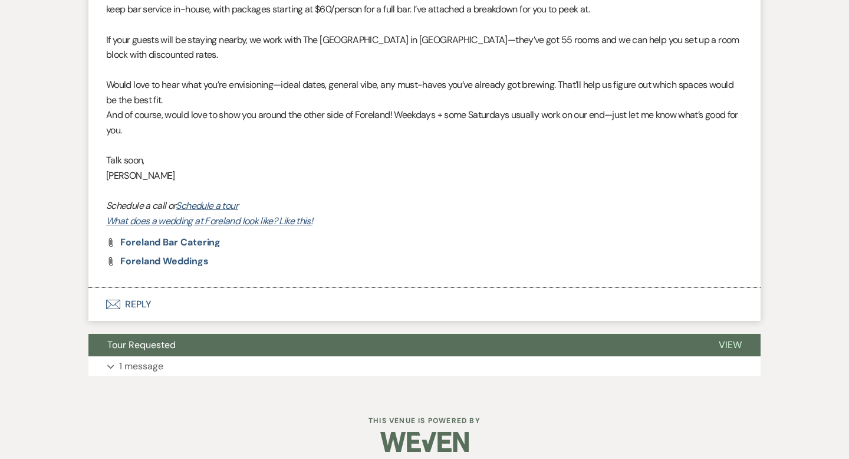  Describe the element at coordinates (172, 205) in the screenshot. I see `em: Schedule a call or` at that location.